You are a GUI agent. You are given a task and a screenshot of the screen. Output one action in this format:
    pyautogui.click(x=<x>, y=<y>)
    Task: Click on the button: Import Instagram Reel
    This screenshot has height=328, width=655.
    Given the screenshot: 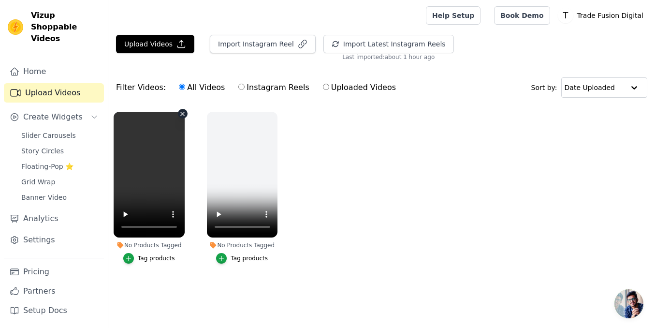 What is the action you would take?
    pyautogui.click(x=262, y=44)
    